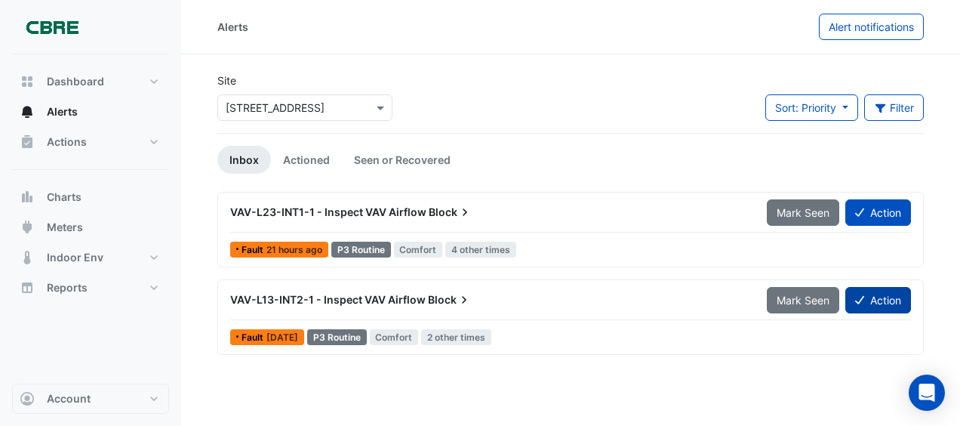  What do you see at coordinates (67, 288) in the screenshot?
I see `span: Reports` at bounding box center [67, 288].